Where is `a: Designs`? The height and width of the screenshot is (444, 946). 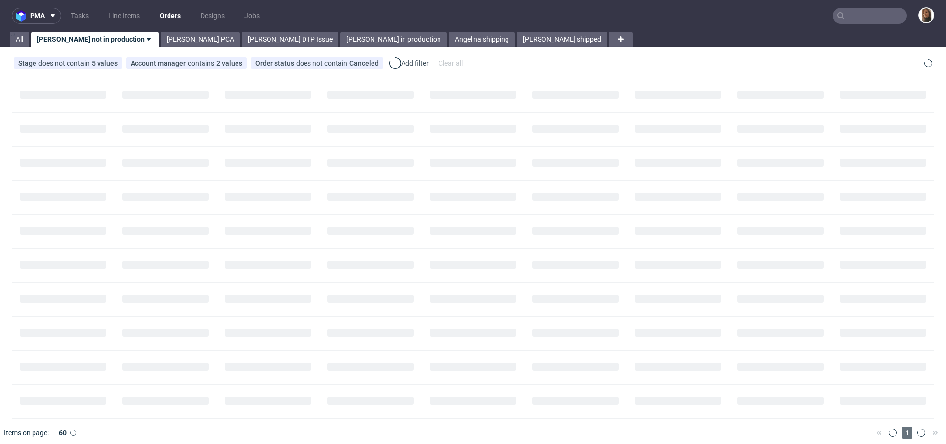
a: Designs is located at coordinates (212, 16).